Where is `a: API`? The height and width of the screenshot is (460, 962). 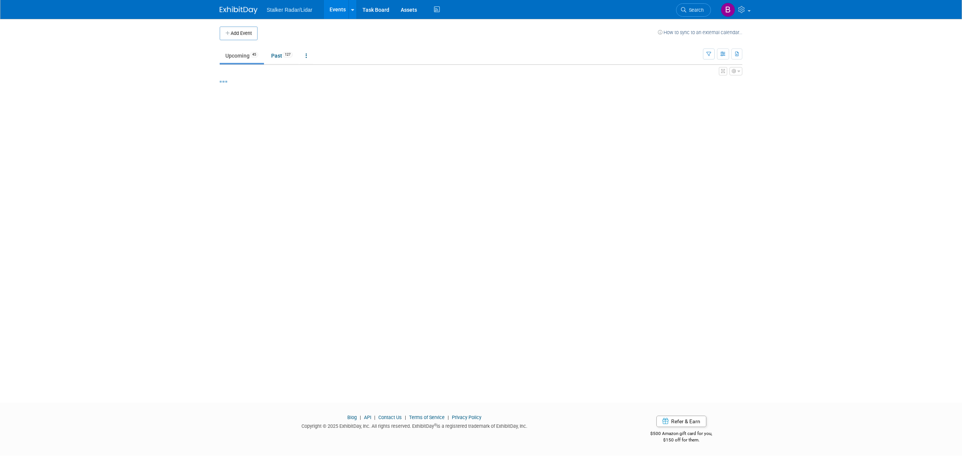 a: API is located at coordinates (367, 417).